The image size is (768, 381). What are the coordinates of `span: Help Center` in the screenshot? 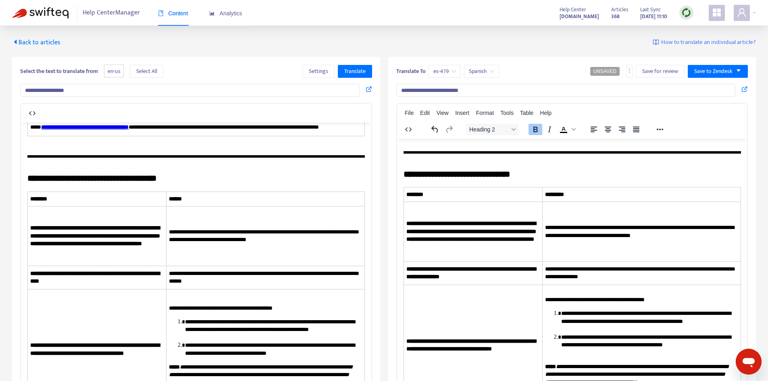 It's located at (573, 10).